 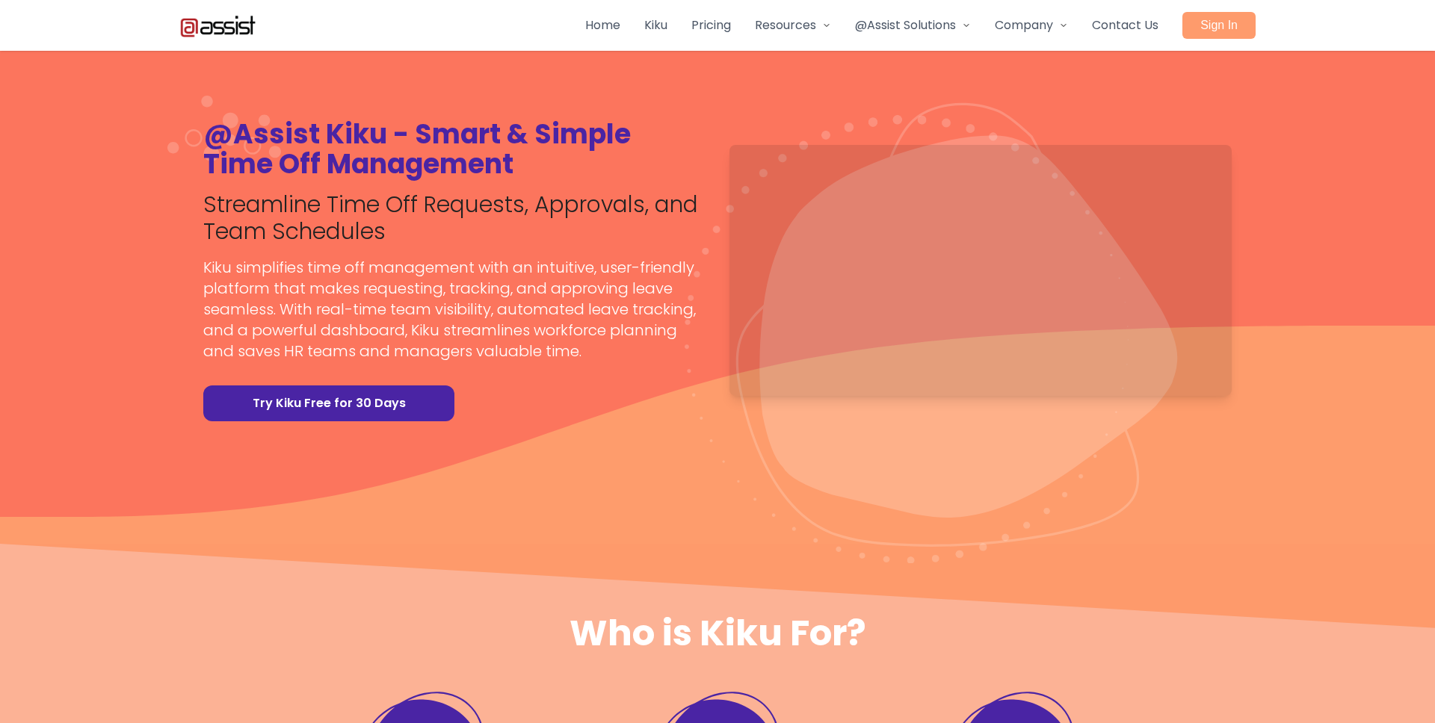 What do you see at coordinates (717, 634) in the screenshot?
I see `h2: Who is Kiku For?` at bounding box center [717, 634].